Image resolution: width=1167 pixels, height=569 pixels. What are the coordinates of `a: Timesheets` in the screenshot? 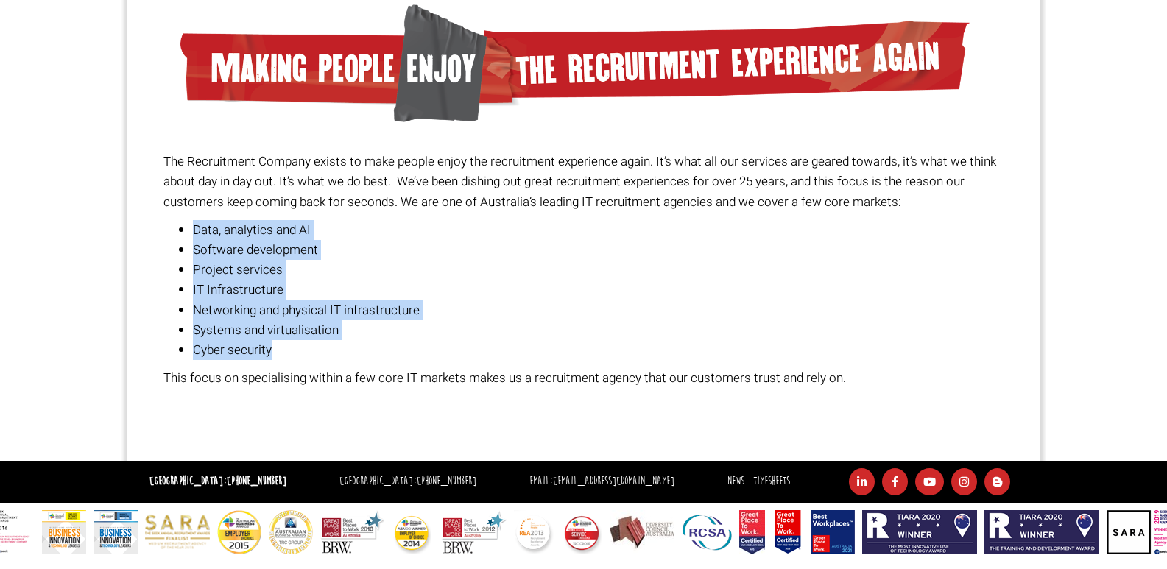 It's located at (772, 481).